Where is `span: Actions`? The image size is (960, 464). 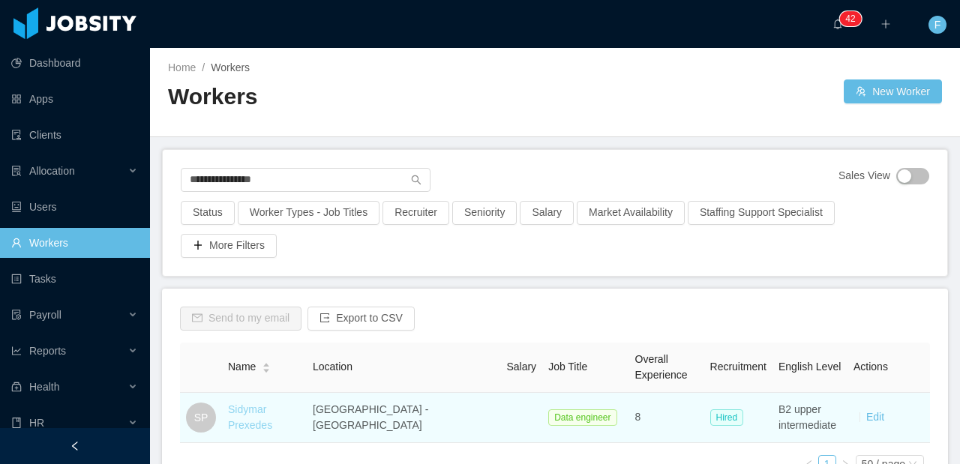 span: Actions is located at coordinates (871, 367).